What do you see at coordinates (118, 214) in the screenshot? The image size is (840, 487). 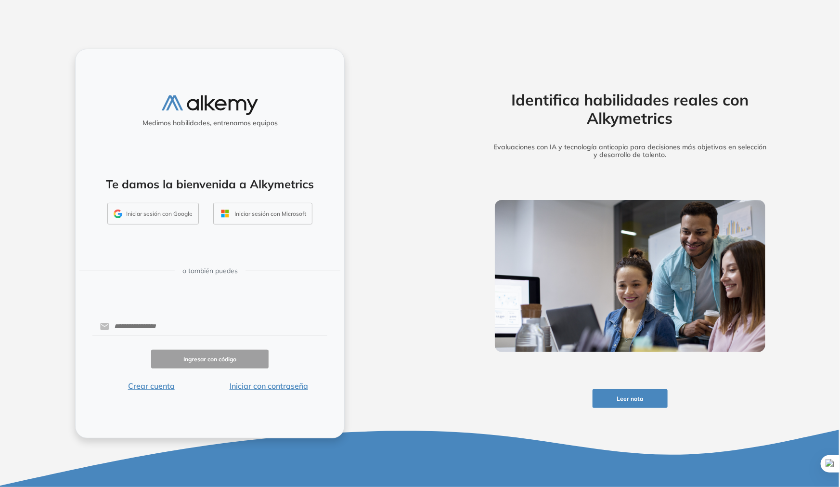 I see `img: GMAIL_ICON` at bounding box center [118, 214].